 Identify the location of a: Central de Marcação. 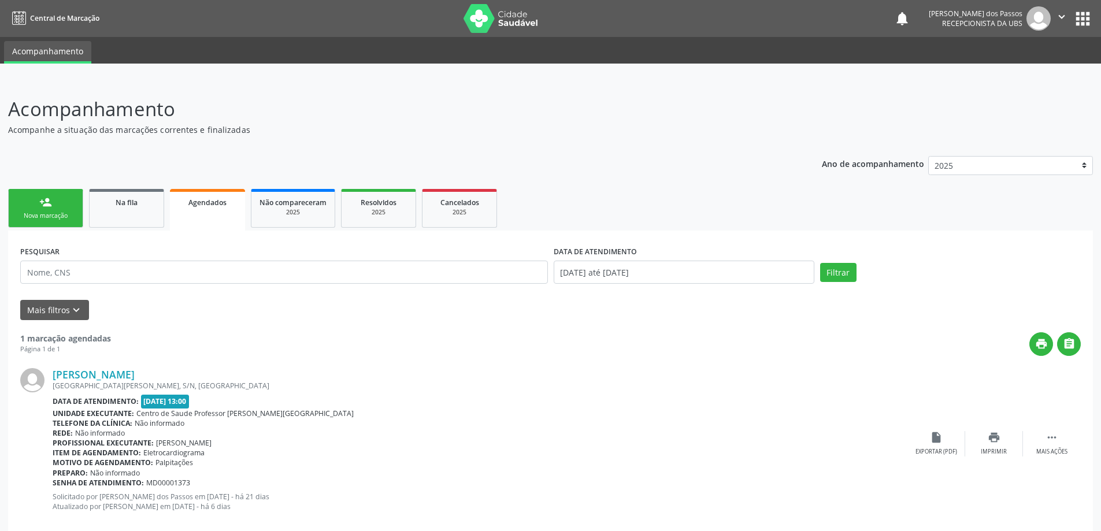
(54, 18).